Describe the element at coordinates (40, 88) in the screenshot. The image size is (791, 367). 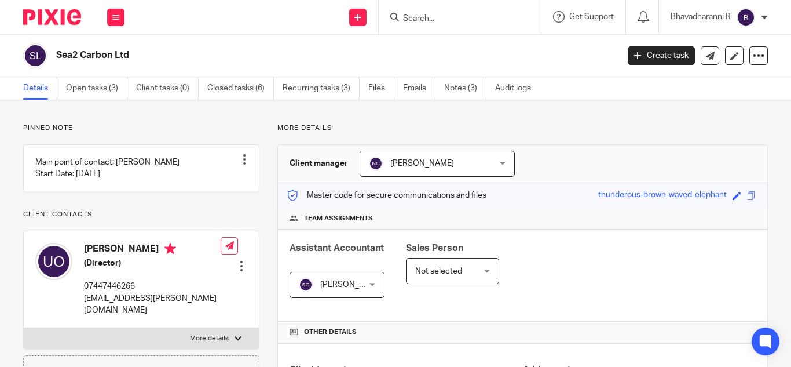
I see `a: Details` at that location.